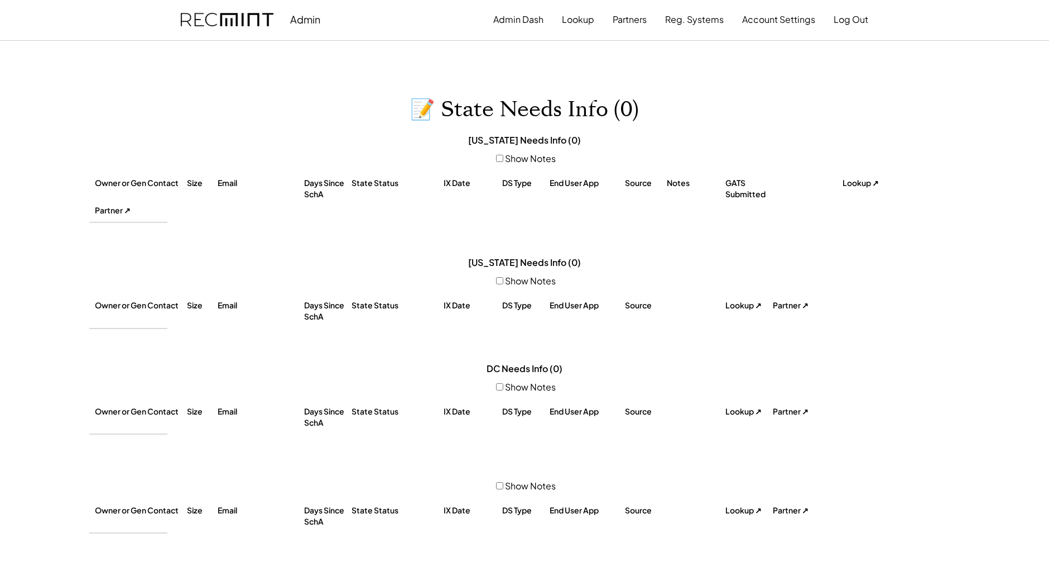 The height and width of the screenshot is (576, 1049). I want to click on div: GATS Submitted, so click(754, 188).